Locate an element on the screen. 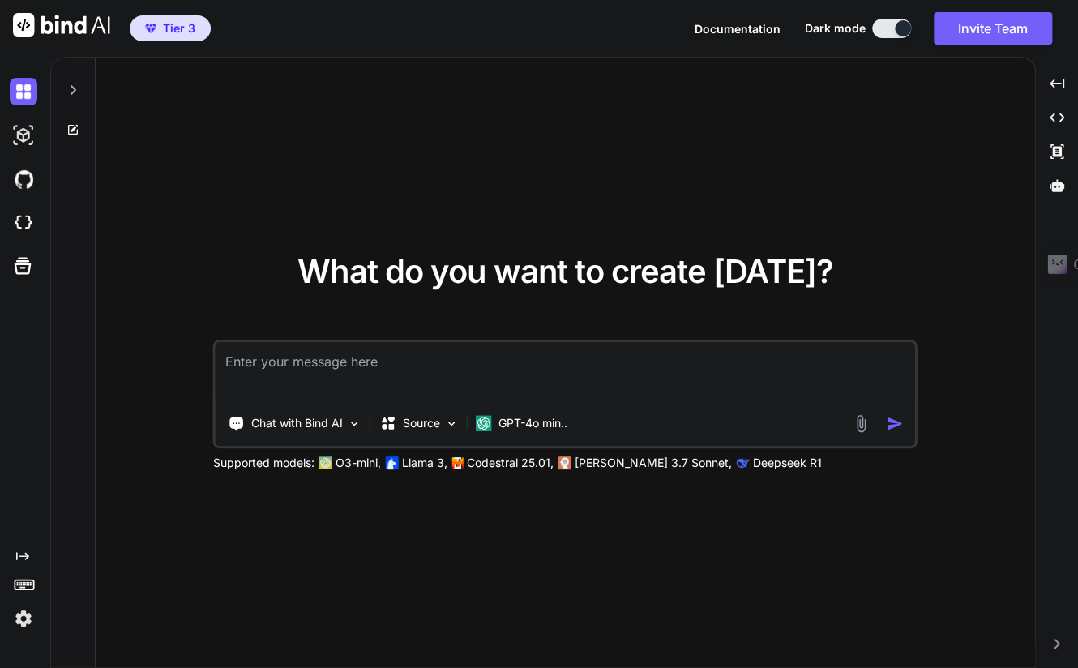 The width and height of the screenshot is (1078, 668). button: Documentation is located at coordinates (738, 28).